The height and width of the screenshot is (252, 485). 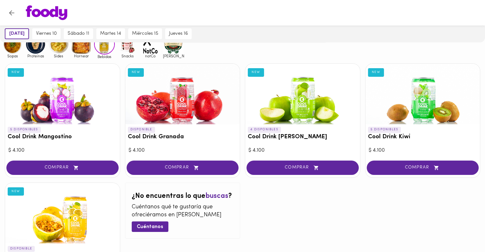 What do you see at coordinates (173, 44) in the screenshot?
I see `img: mullens` at bounding box center [173, 44].